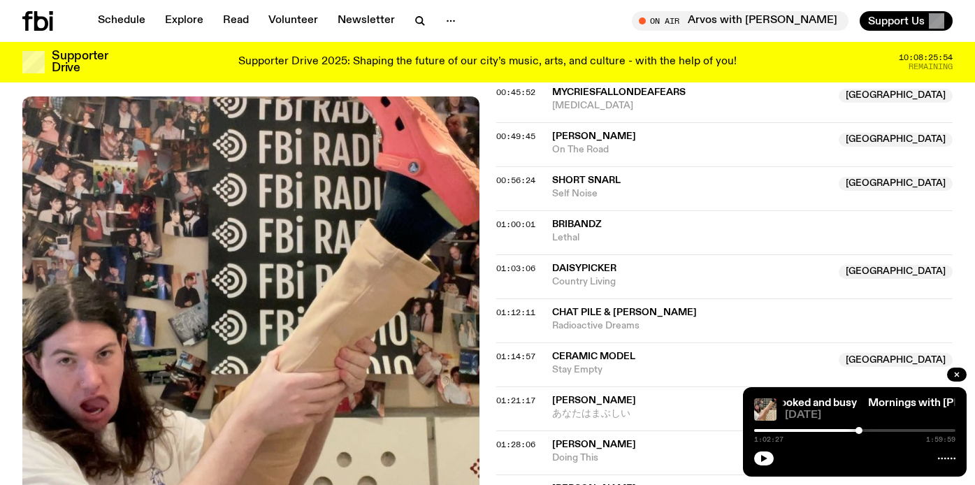  I want to click on span: Radioactive Dreams, so click(753, 326).